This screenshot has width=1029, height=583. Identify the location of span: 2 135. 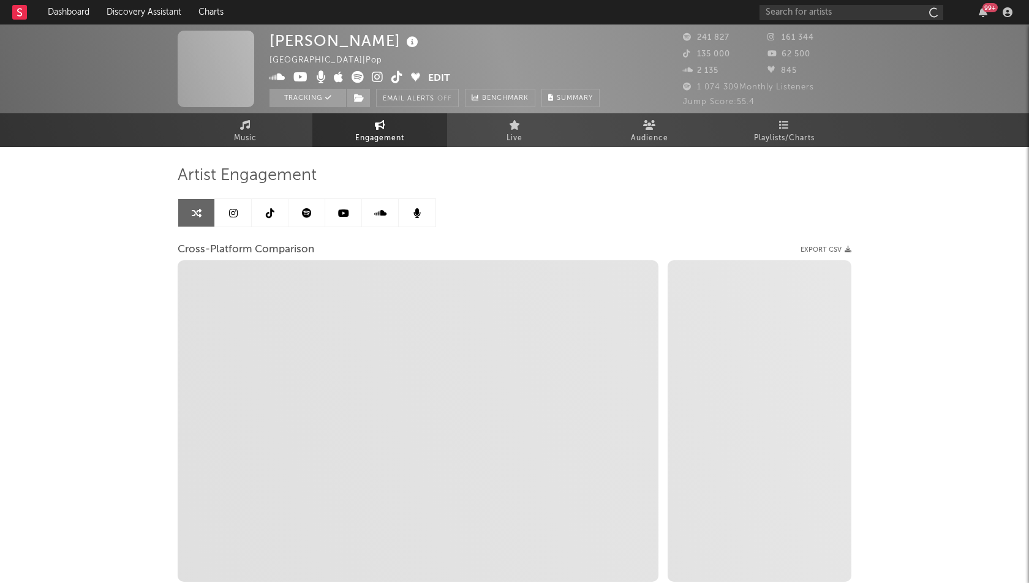
(701, 70).